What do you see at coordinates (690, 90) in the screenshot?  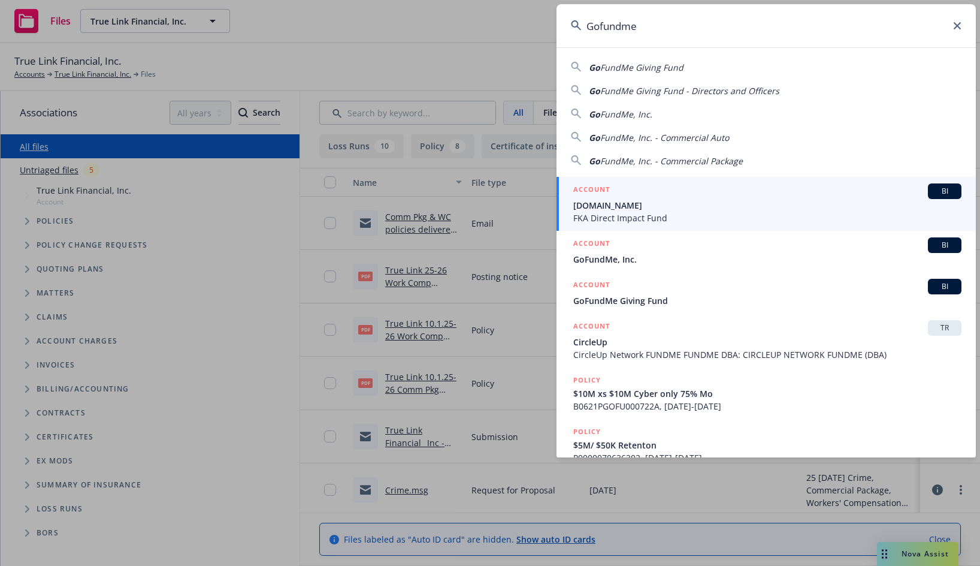 I see `span: FundMe Giving Fund - Directors and Officers` at bounding box center [690, 90].